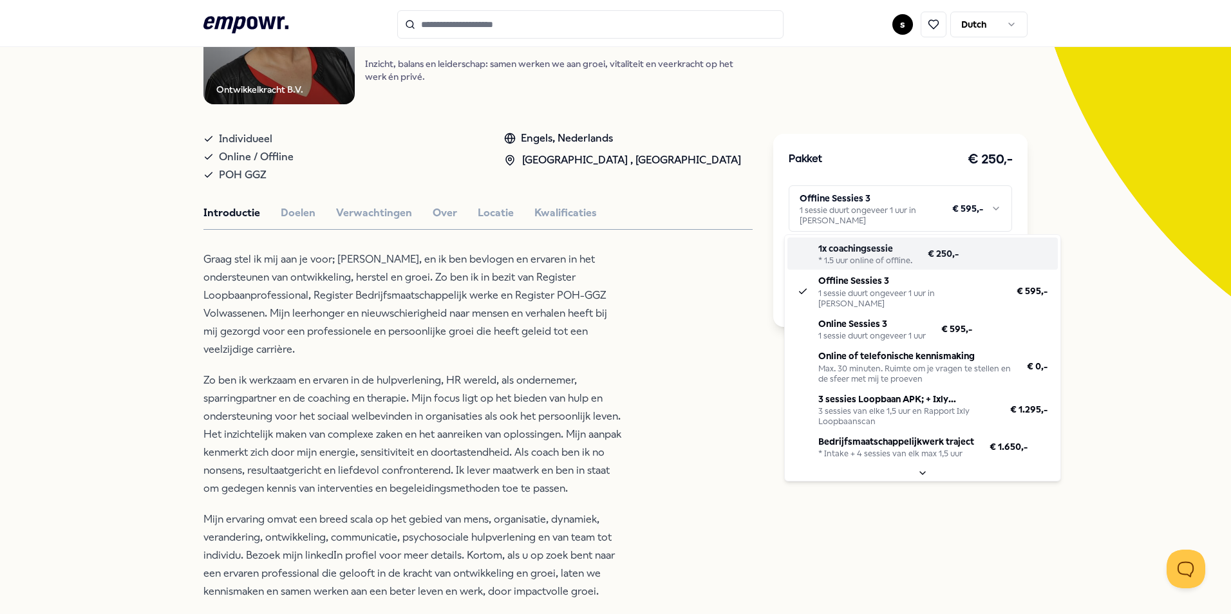 The height and width of the screenshot is (614, 1231). Describe the element at coordinates (896, 454) in the screenshot. I see `div: * Intake + 4 sessies van elk max 1,5 uur` at that location.